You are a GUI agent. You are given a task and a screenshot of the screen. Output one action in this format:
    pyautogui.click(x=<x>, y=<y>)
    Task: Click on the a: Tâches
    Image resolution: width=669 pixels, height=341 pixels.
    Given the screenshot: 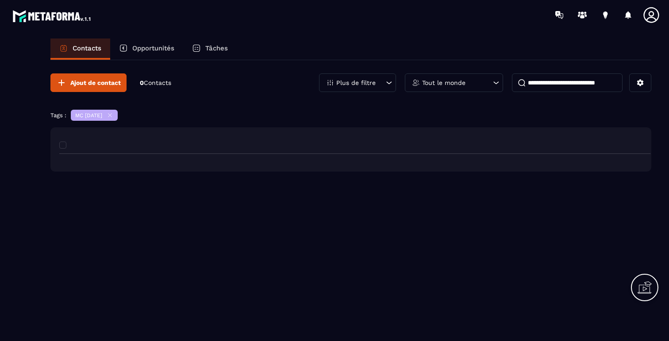 What is the action you would take?
    pyautogui.click(x=210, y=49)
    